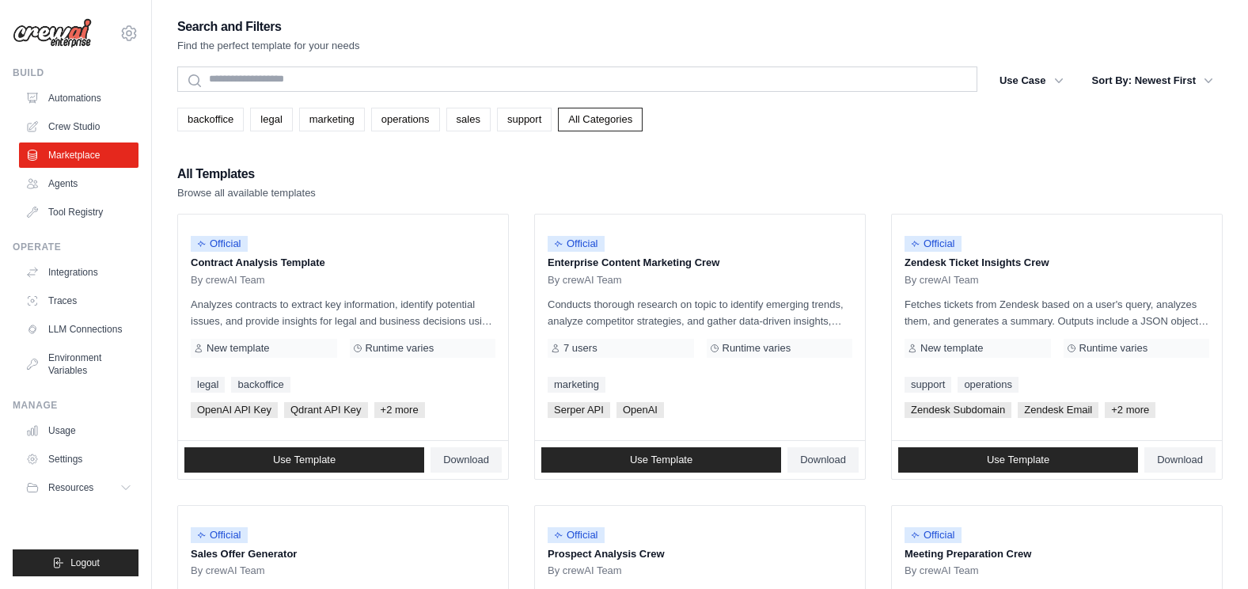 This screenshot has height=589, width=1248. I want to click on p: Prospect Analysis Crew, so click(700, 554).